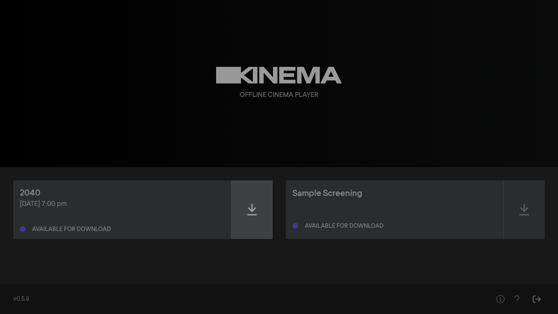  I want to click on button: Sign Out, so click(537, 299).